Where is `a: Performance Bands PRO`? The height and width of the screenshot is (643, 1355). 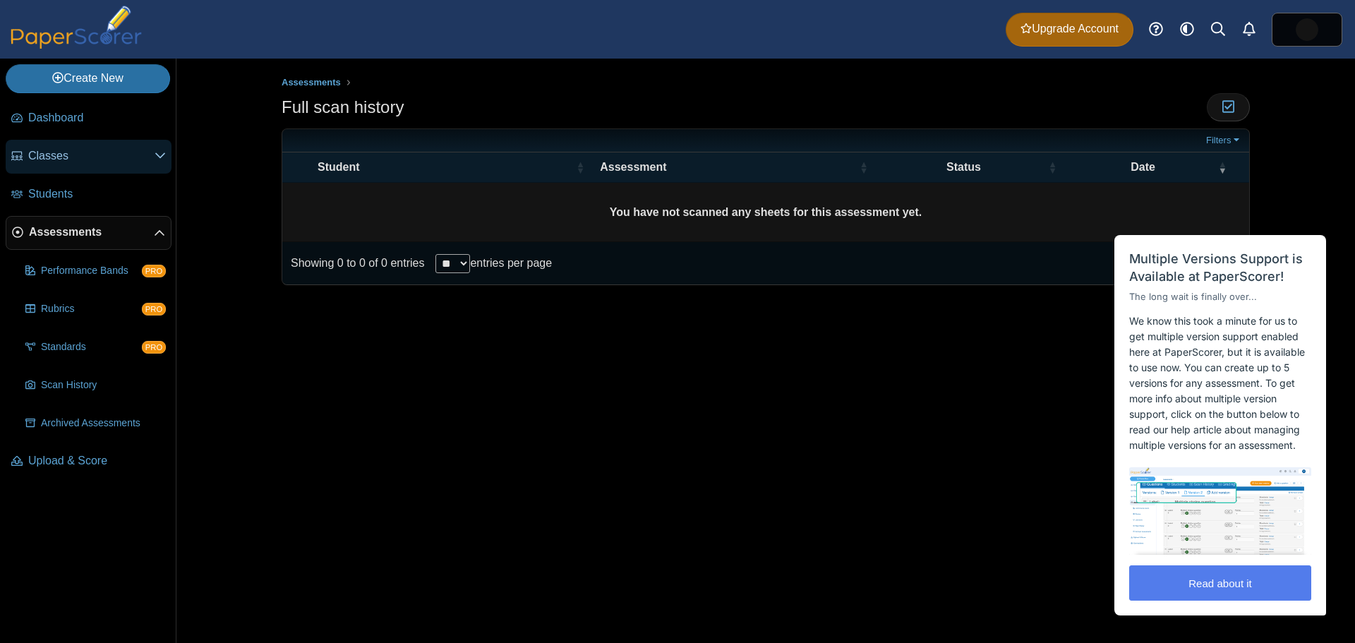
a: Performance Bands PRO is located at coordinates (95, 271).